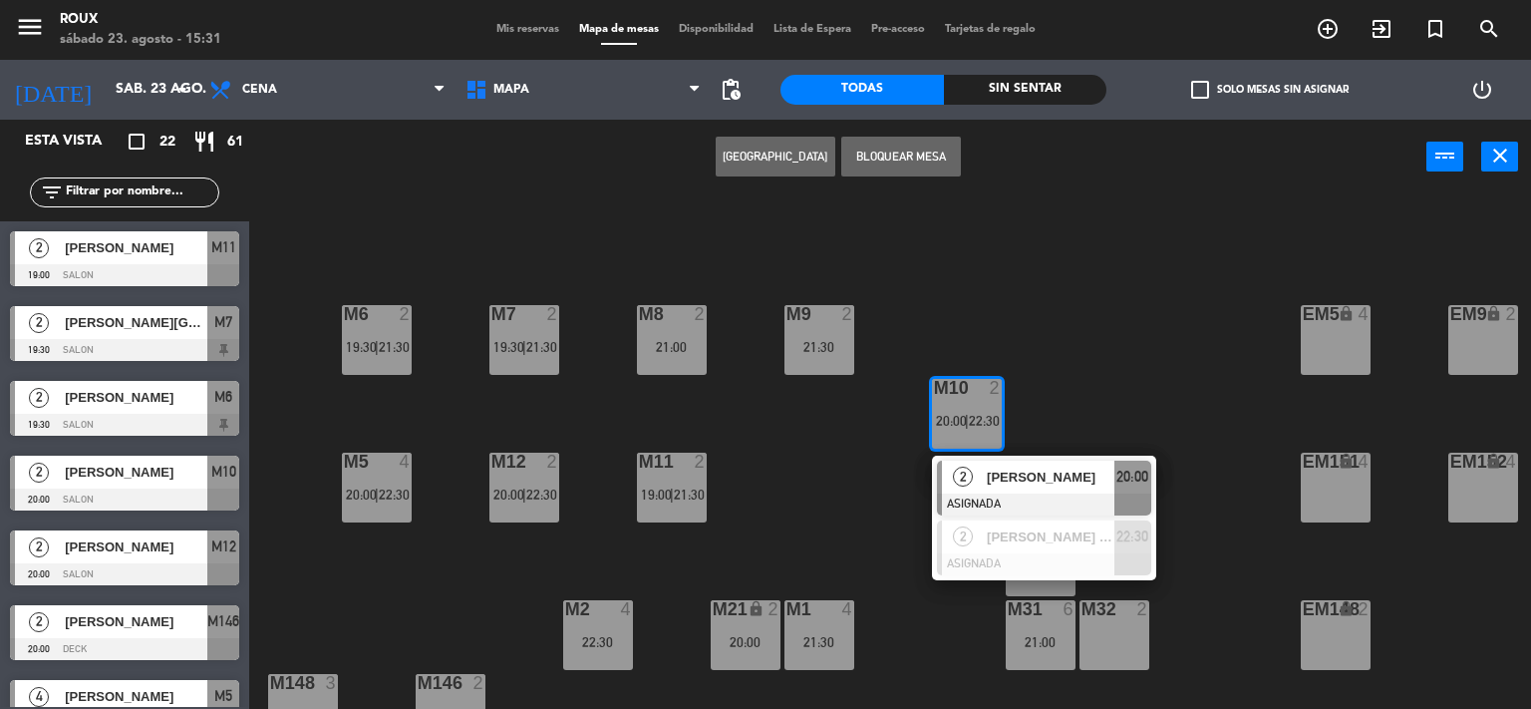 The height and width of the screenshot is (709, 1531). Describe the element at coordinates (619, 29) in the screenshot. I see `span: Mapa de mesas` at that location.